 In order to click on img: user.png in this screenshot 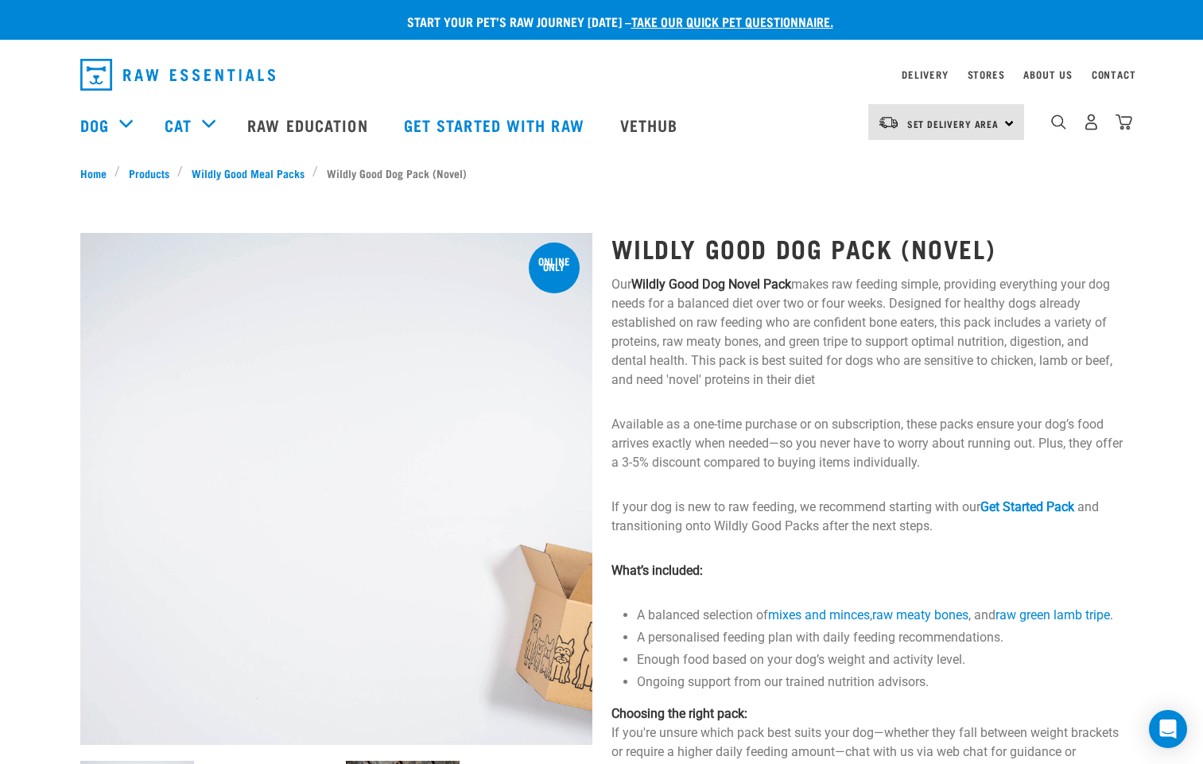, I will do `click(1091, 122)`.